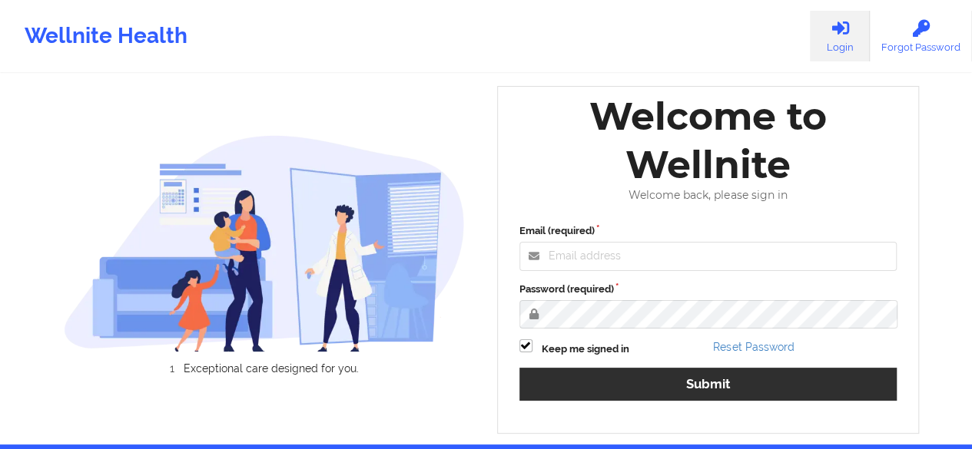 The height and width of the screenshot is (449, 972). What do you see at coordinates (708, 231) in the screenshot?
I see `label: Email (required)` at bounding box center [708, 231].